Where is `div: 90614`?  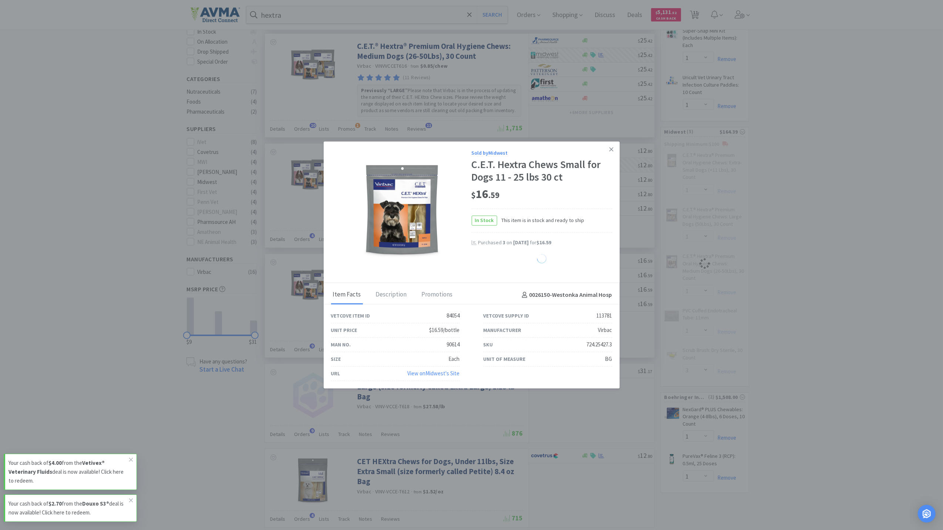 div: 90614 is located at coordinates (453, 344).